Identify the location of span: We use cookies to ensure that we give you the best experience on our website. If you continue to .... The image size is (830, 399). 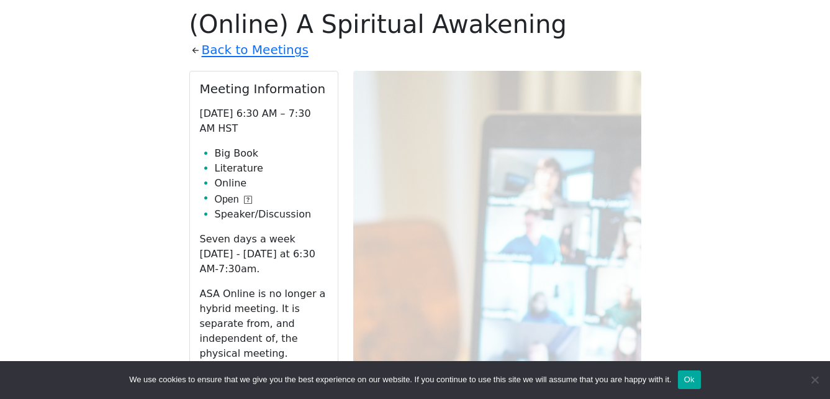
(400, 379).